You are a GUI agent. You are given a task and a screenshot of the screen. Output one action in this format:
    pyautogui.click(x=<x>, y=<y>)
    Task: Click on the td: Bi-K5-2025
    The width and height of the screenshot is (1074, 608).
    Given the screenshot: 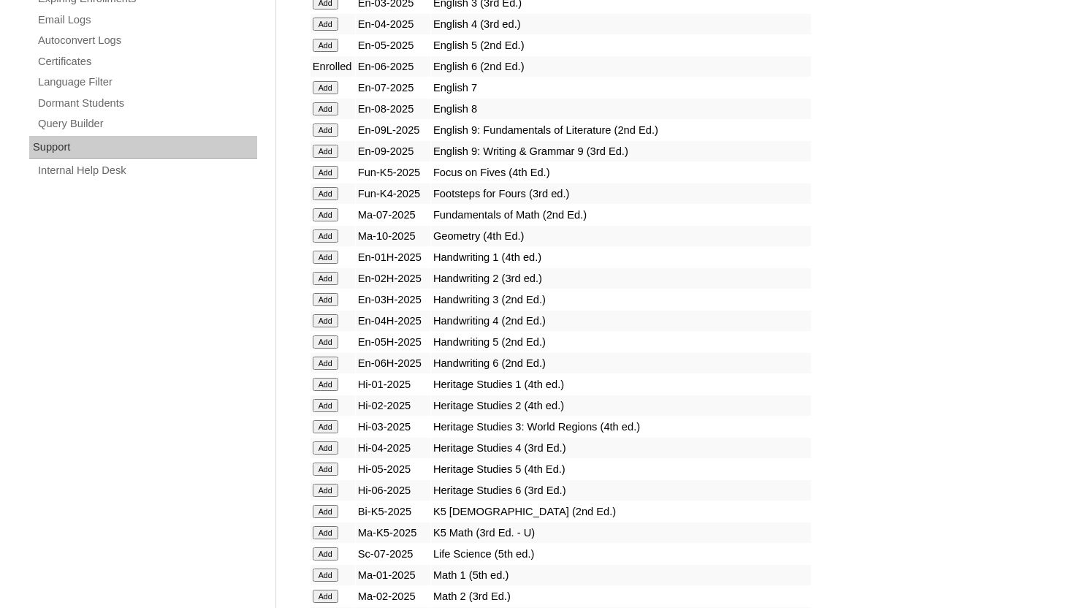 What is the action you would take?
    pyautogui.click(x=393, y=511)
    